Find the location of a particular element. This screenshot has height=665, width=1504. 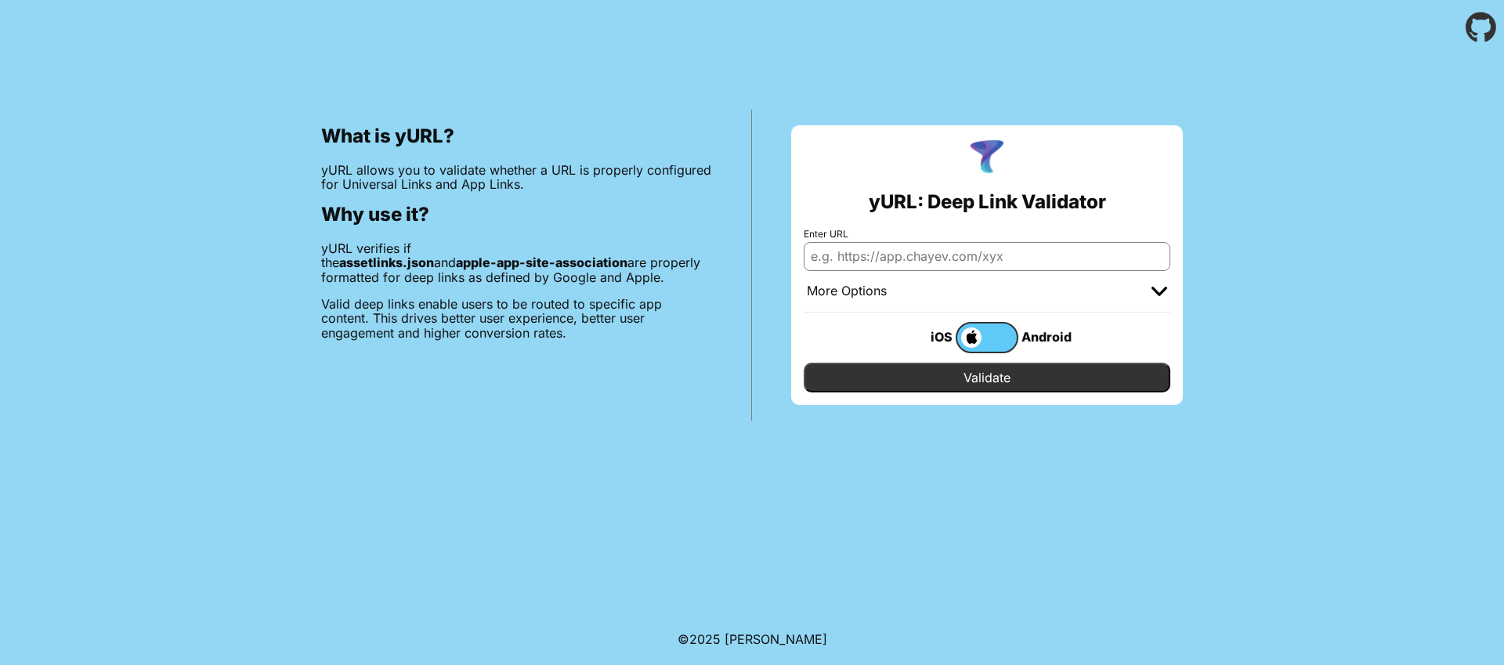

div: More Options is located at coordinates (847, 291).